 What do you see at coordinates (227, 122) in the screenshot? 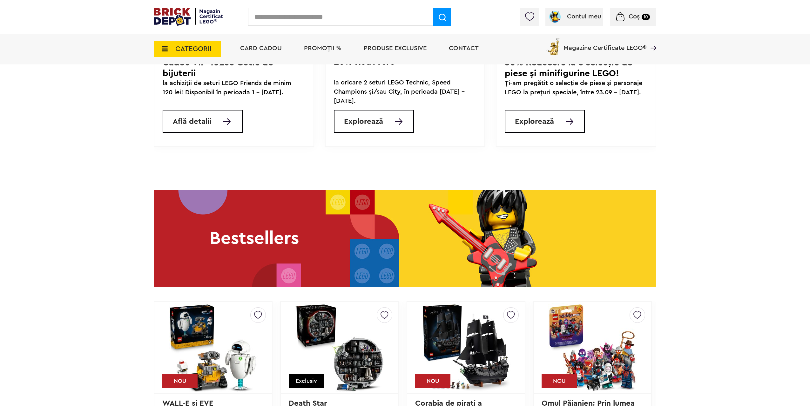
I see `img: Află detalii` at bounding box center [227, 122].